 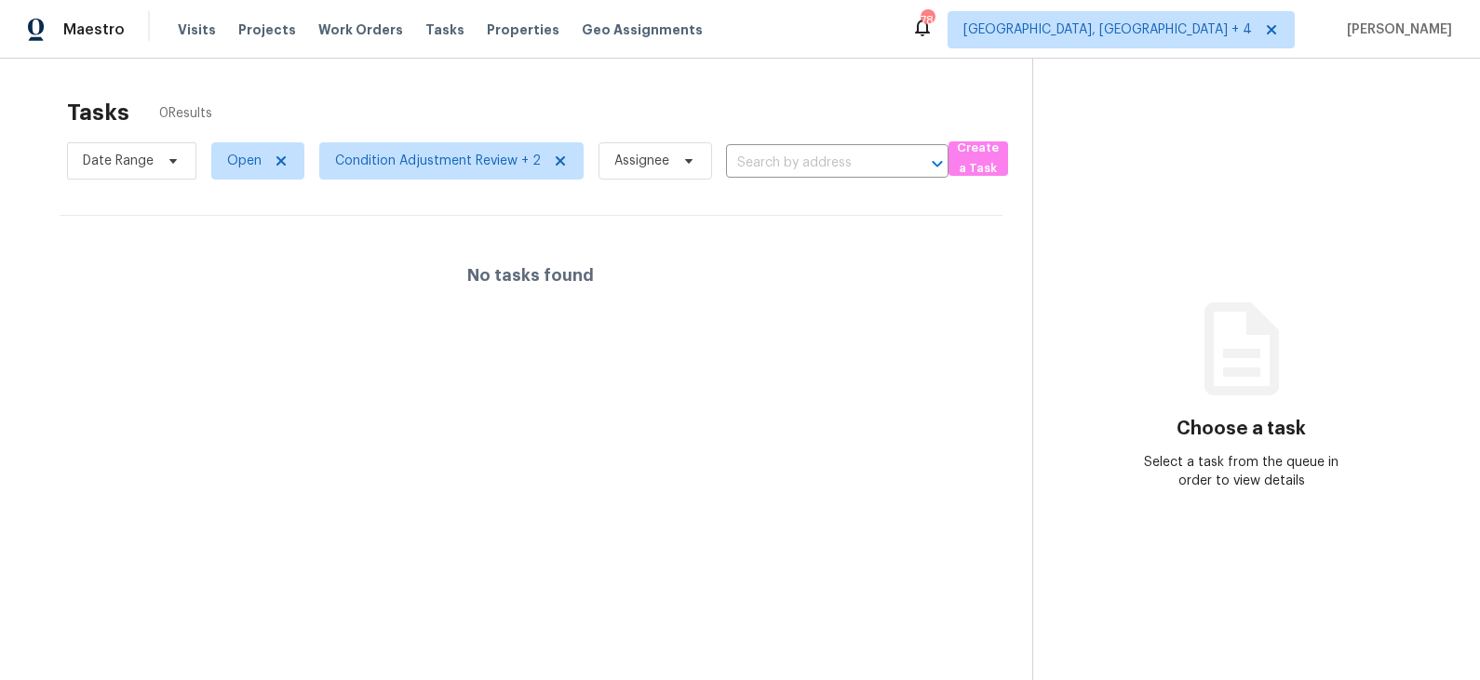 What do you see at coordinates (811, 163) in the screenshot?
I see `input: Search by address` at bounding box center [811, 163].